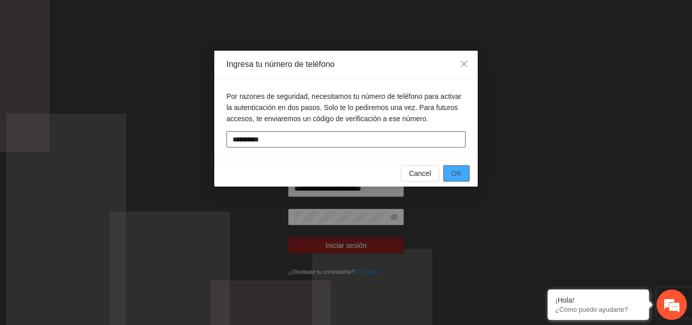  Describe the element at coordinates (178, 17) in the screenshot. I see `div: Minimizar ventana de chat en vivo` at that location.